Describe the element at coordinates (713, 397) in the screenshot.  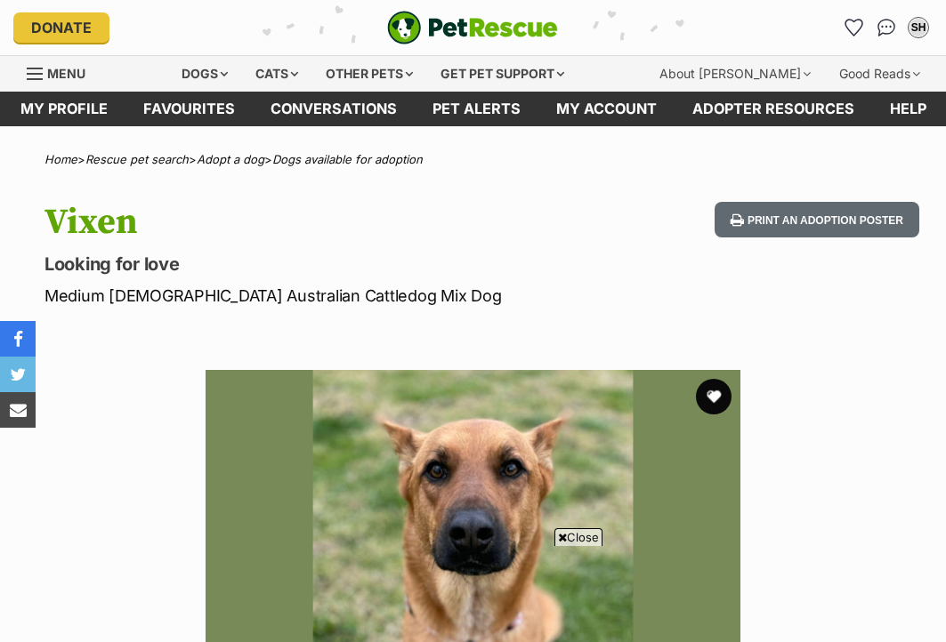
I see `button: favourite` at that location.